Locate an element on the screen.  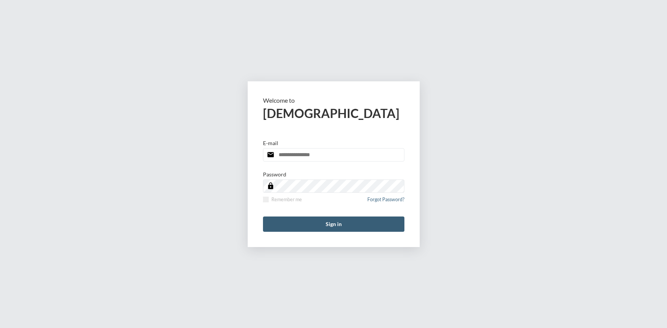
p: E-mail is located at coordinates (271, 143).